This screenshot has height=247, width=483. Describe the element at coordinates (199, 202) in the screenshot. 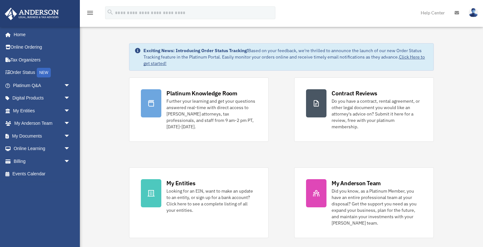

I see `a: My Entities Looking for an EIN, want to make an update to an entity, or sign up for a bank accoun...` at that location.